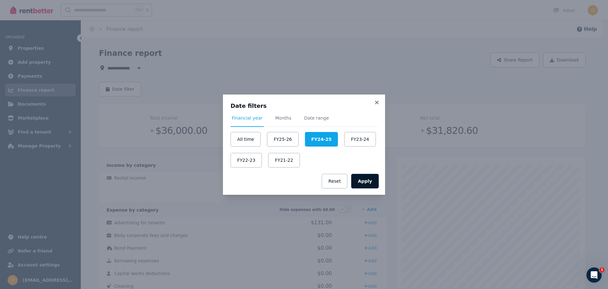 The height and width of the screenshot is (289, 608). Describe the element at coordinates (283, 118) in the screenshot. I see `span: Months` at that location.